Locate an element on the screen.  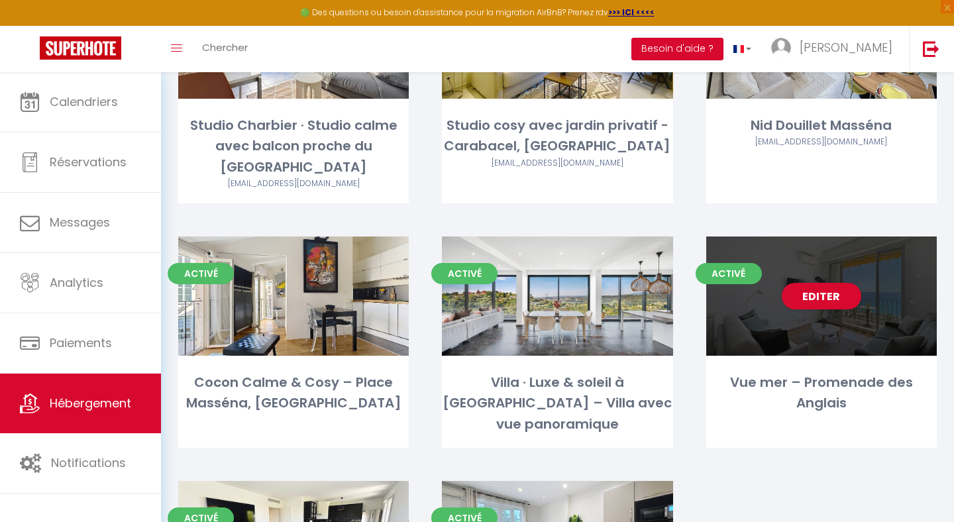
a: Editer is located at coordinates (821, 296).